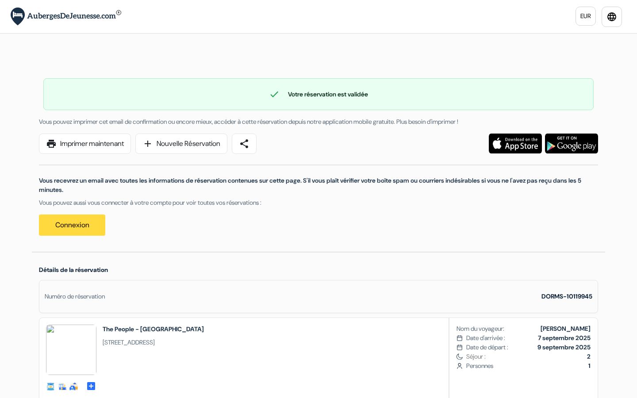  I want to click on span: print, so click(51, 144).